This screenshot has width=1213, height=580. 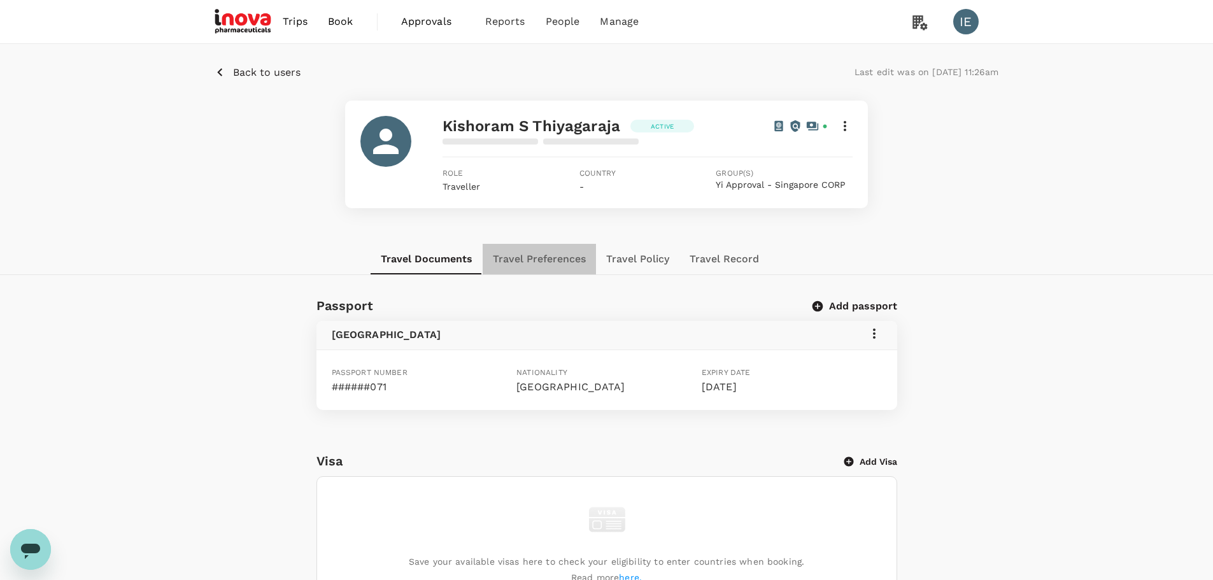 I want to click on button: Travel Record, so click(x=724, y=259).